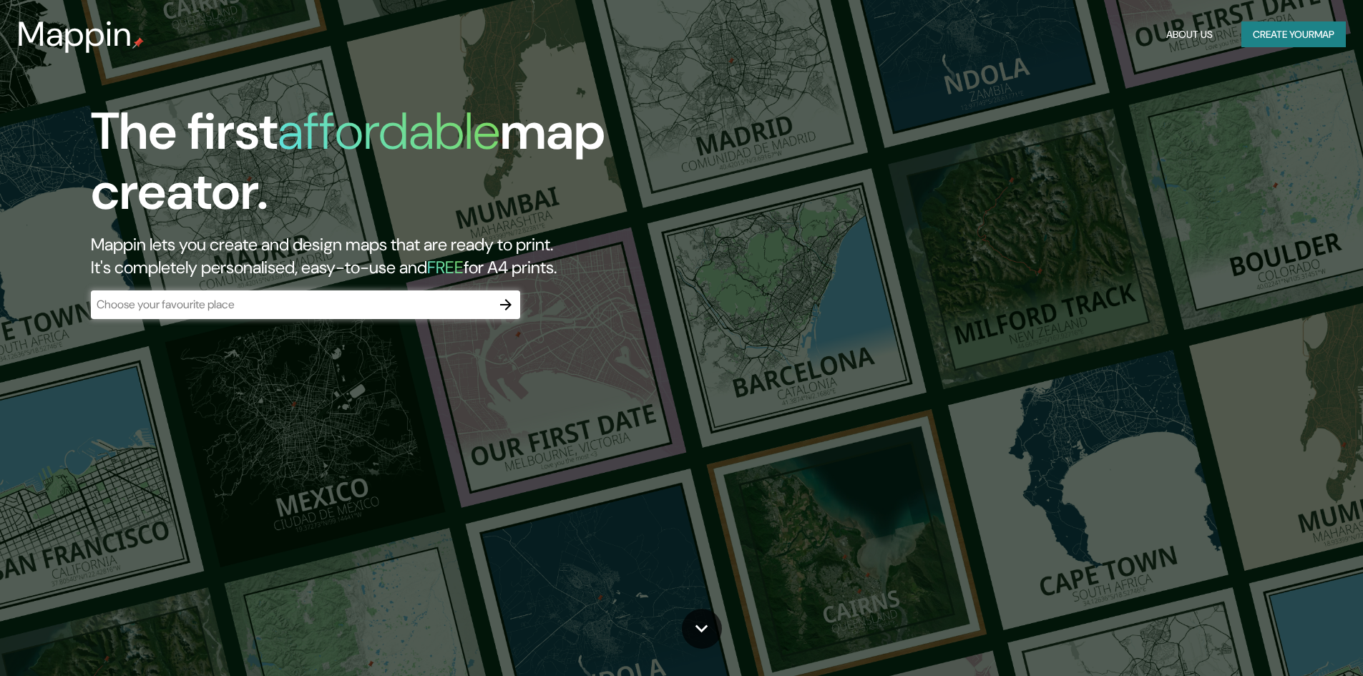 Image resolution: width=1363 pixels, height=676 pixels. Describe the element at coordinates (74, 34) in the screenshot. I see `h3: Mappin` at that location.